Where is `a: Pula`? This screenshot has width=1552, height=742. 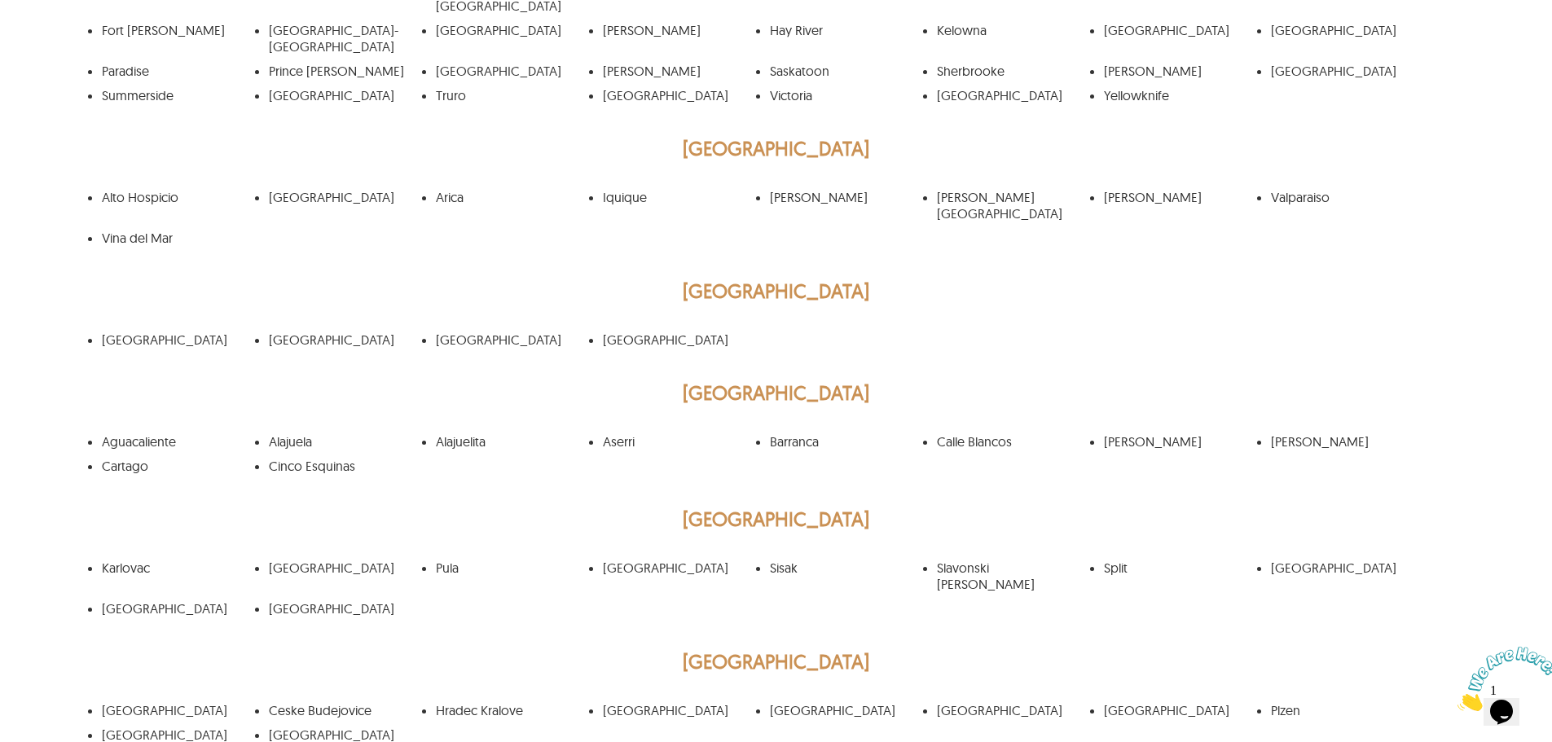 a: Pula is located at coordinates (447, 568).